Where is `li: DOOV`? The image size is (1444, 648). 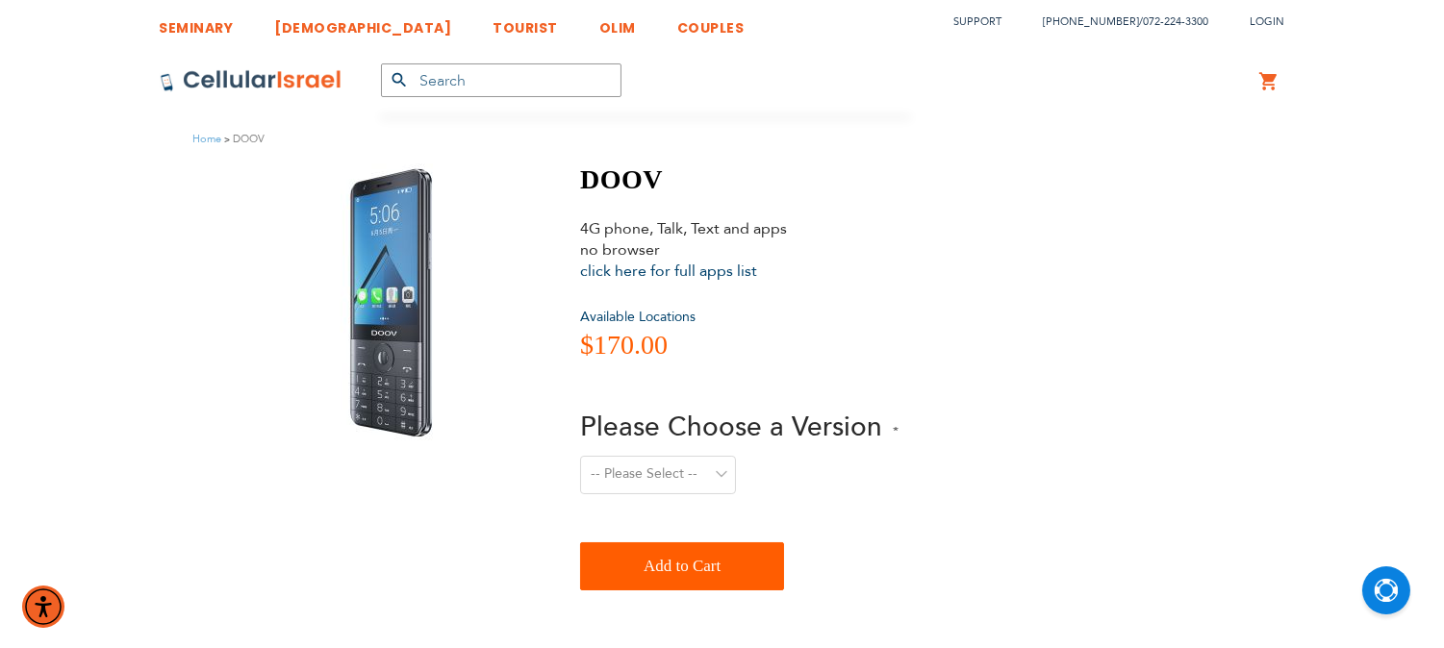
li: DOOV is located at coordinates (243, 138).